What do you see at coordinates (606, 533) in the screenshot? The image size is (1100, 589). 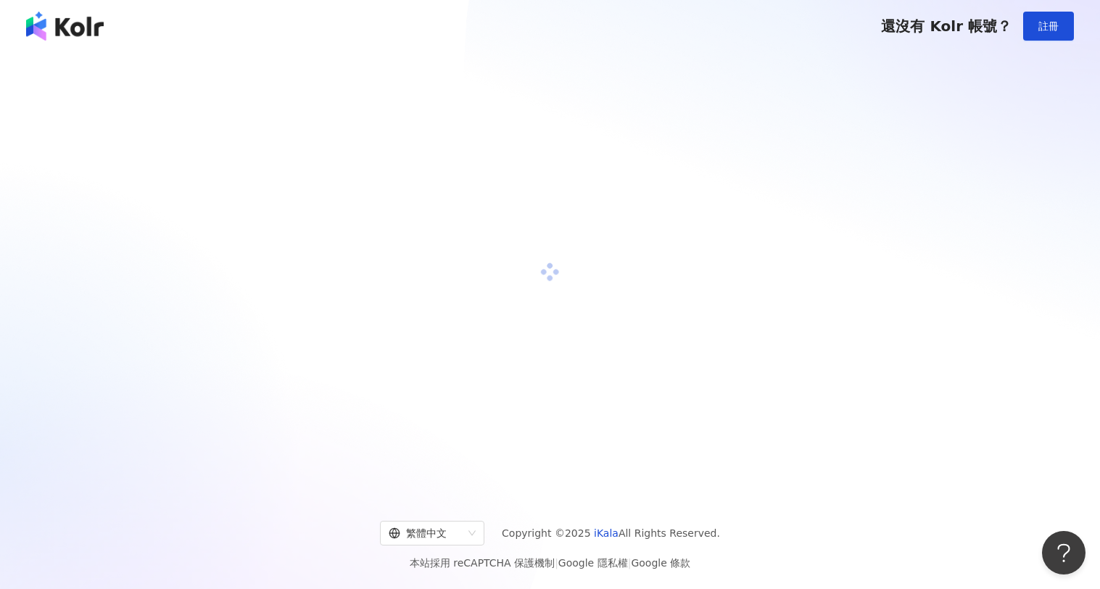 I see `a: iKala` at bounding box center [606, 533].